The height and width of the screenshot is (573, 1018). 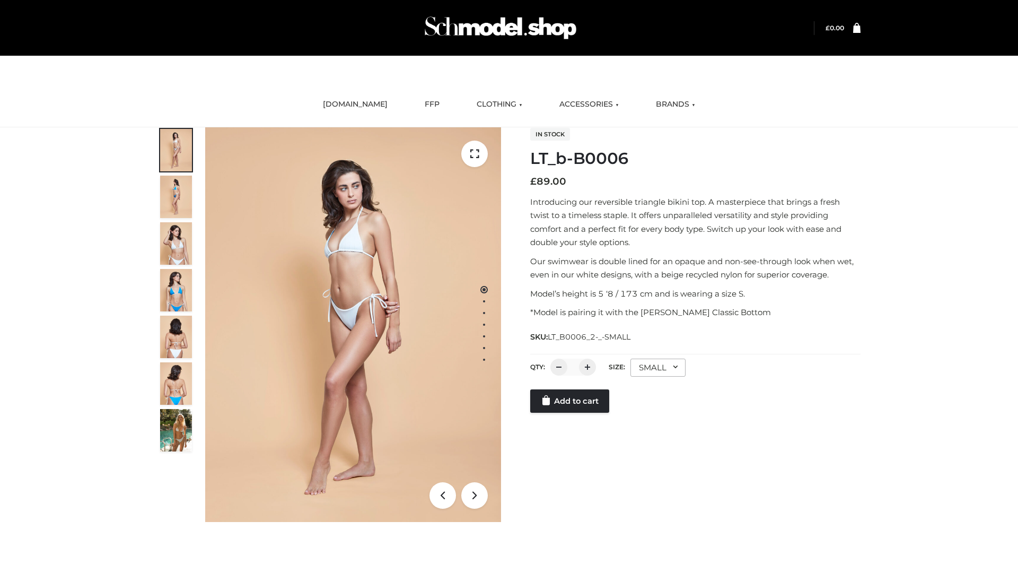 What do you see at coordinates (501, 28) in the screenshot?
I see `img: Schmodel Admin 964` at bounding box center [501, 28].